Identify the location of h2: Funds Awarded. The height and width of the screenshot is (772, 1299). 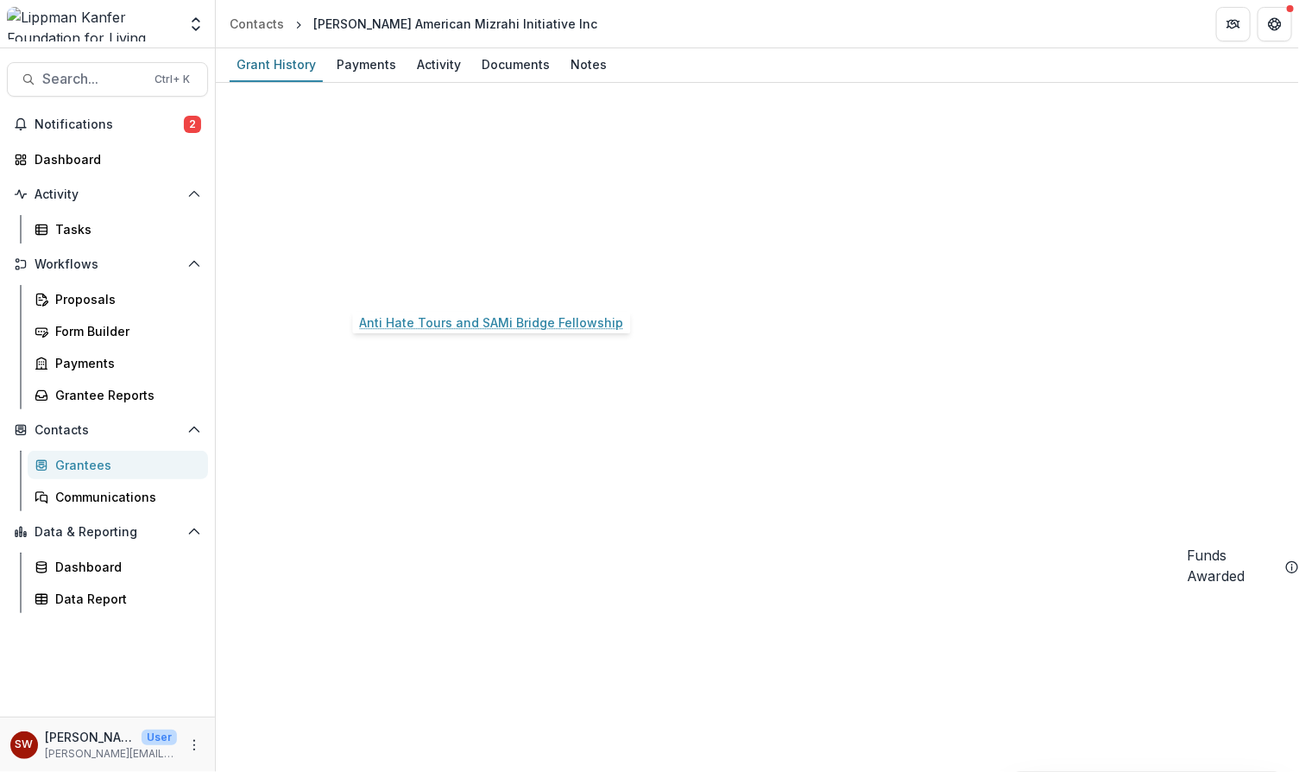
(1233, 565).